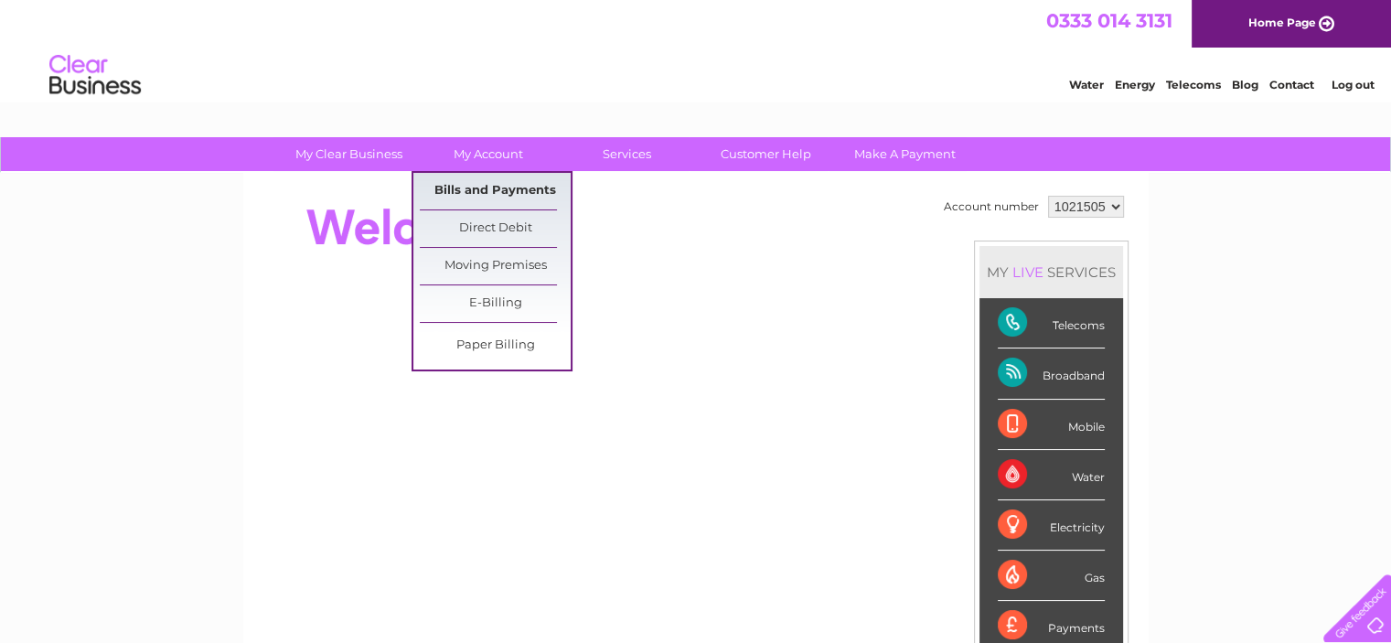 The image size is (1391, 643). I want to click on a: Services, so click(627, 154).